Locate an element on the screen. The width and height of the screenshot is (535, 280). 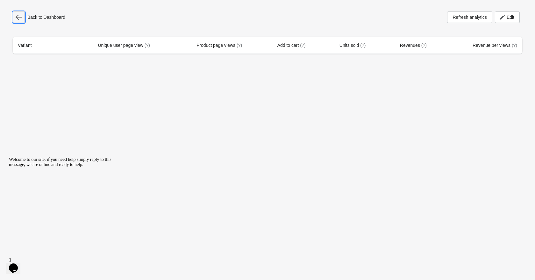
span: Unique user page view is located at coordinates (124, 45).